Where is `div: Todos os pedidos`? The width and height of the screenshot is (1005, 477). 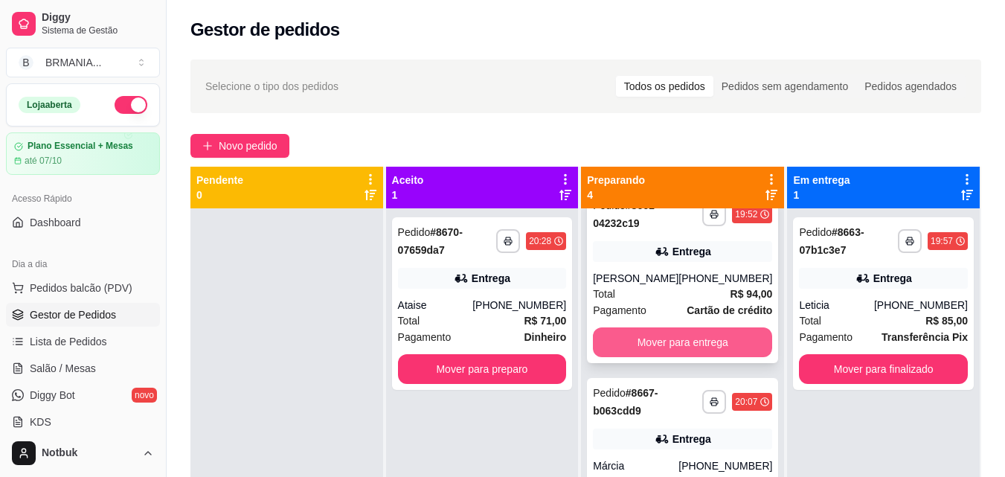
div: Todos os pedidos is located at coordinates (664, 86).